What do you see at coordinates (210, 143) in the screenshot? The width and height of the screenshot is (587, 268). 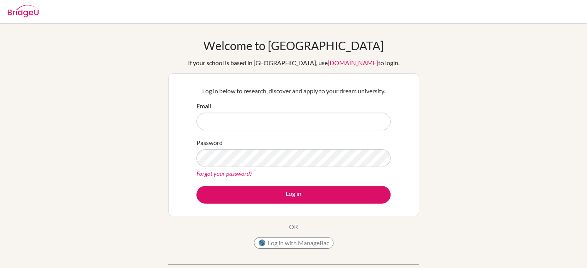 I see `label: Password` at bounding box center [210, 143].